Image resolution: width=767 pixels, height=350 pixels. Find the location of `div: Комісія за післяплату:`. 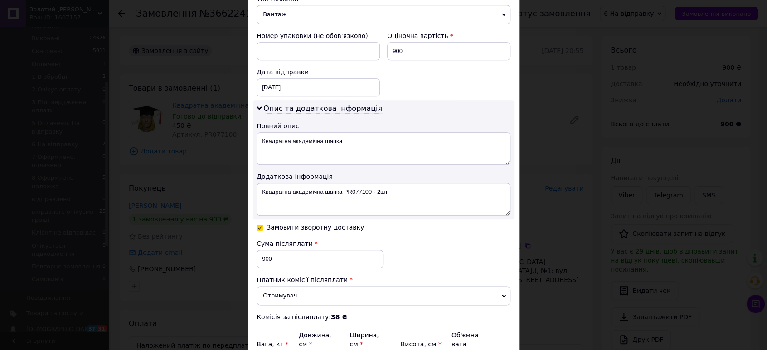

div: Комісія за післяплату: is located at coordinates (383, 317).